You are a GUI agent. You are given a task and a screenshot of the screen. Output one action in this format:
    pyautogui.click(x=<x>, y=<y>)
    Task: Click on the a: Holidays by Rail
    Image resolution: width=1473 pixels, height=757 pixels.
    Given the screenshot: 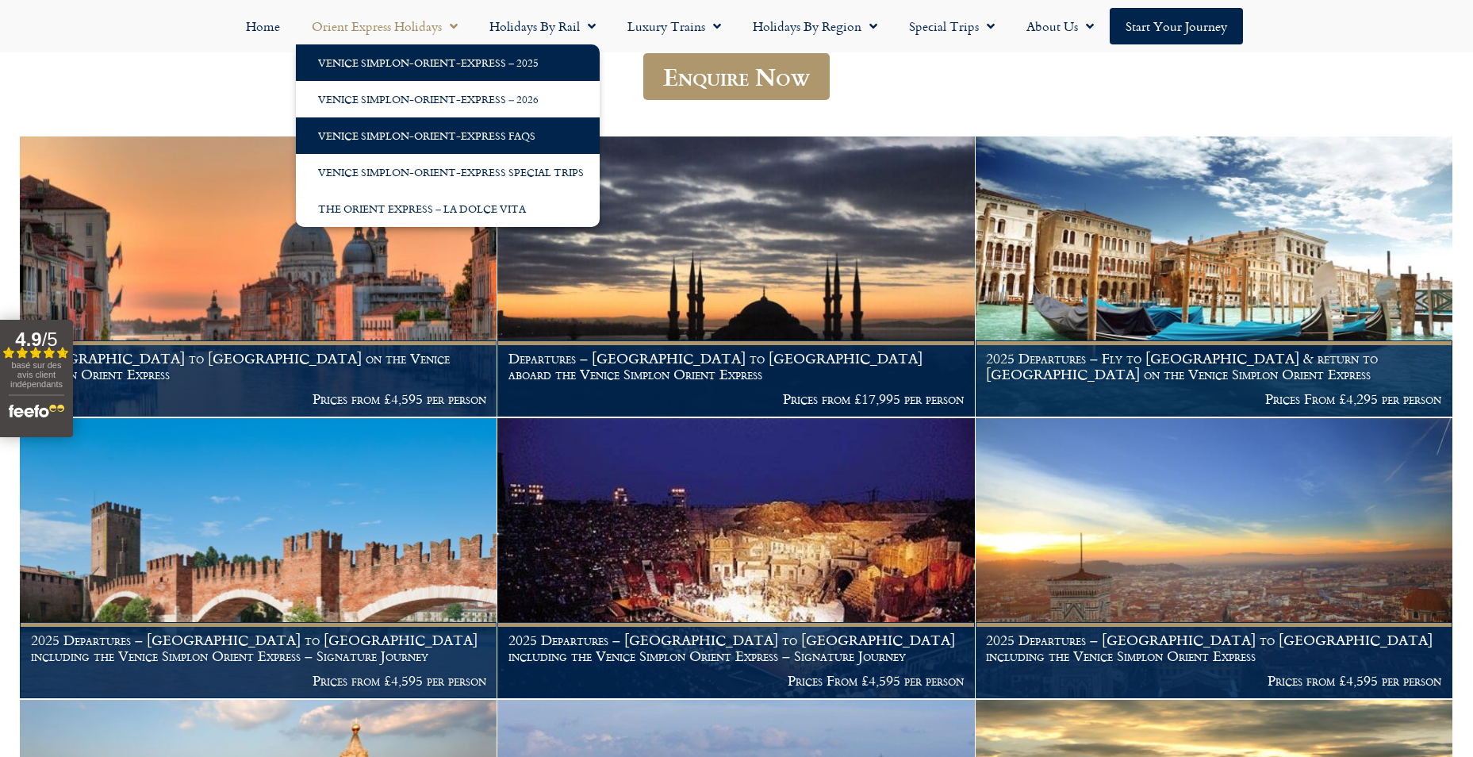 What is the action you would take?
    pyautogui.click(x=542, y=26)
    